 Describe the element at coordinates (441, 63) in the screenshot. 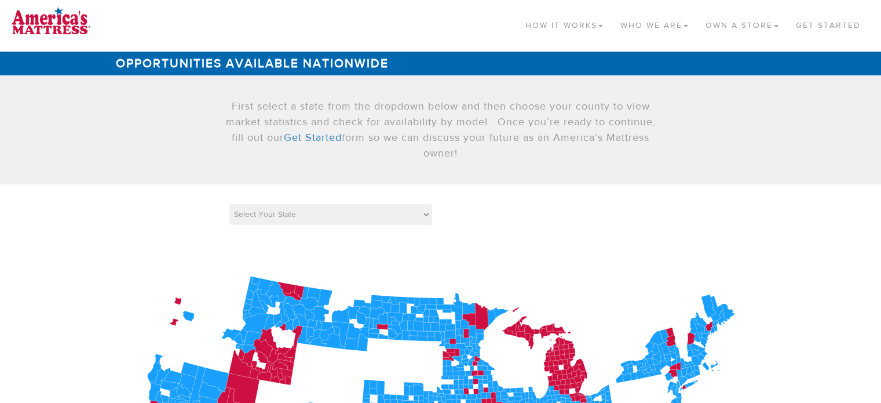

I see `h1: Opportunities Available Nationwide` at that location.